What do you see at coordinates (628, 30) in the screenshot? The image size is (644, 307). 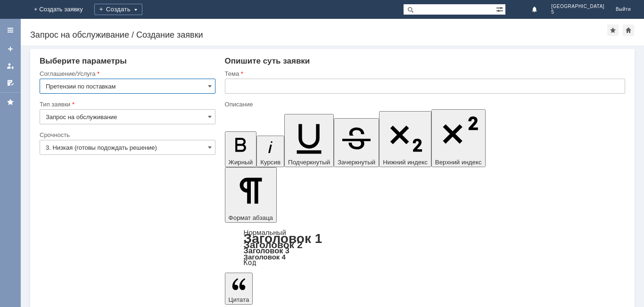 I see `div: Сделать домашней страницей` at bounding box center [628, 30].